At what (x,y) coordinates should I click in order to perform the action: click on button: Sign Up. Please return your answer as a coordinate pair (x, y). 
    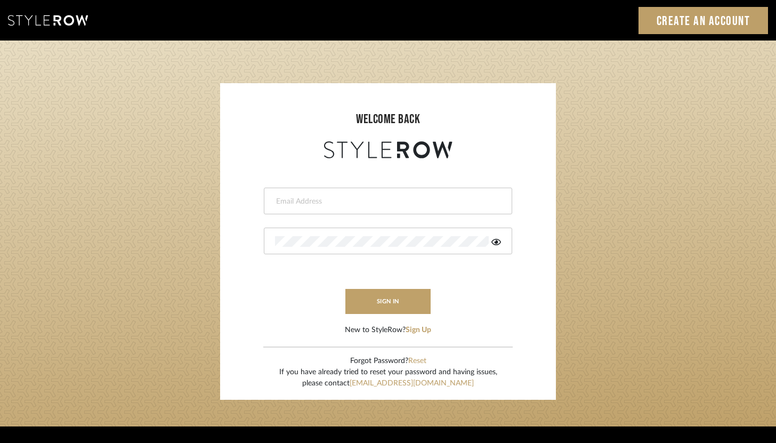
    Looking at the image, I should click on (418, 330).